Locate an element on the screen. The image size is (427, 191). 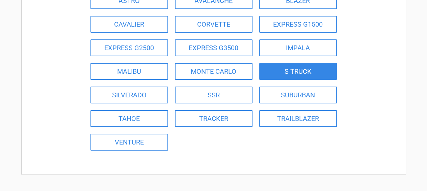
a: VENTURE is located at coordinates (129, 142).